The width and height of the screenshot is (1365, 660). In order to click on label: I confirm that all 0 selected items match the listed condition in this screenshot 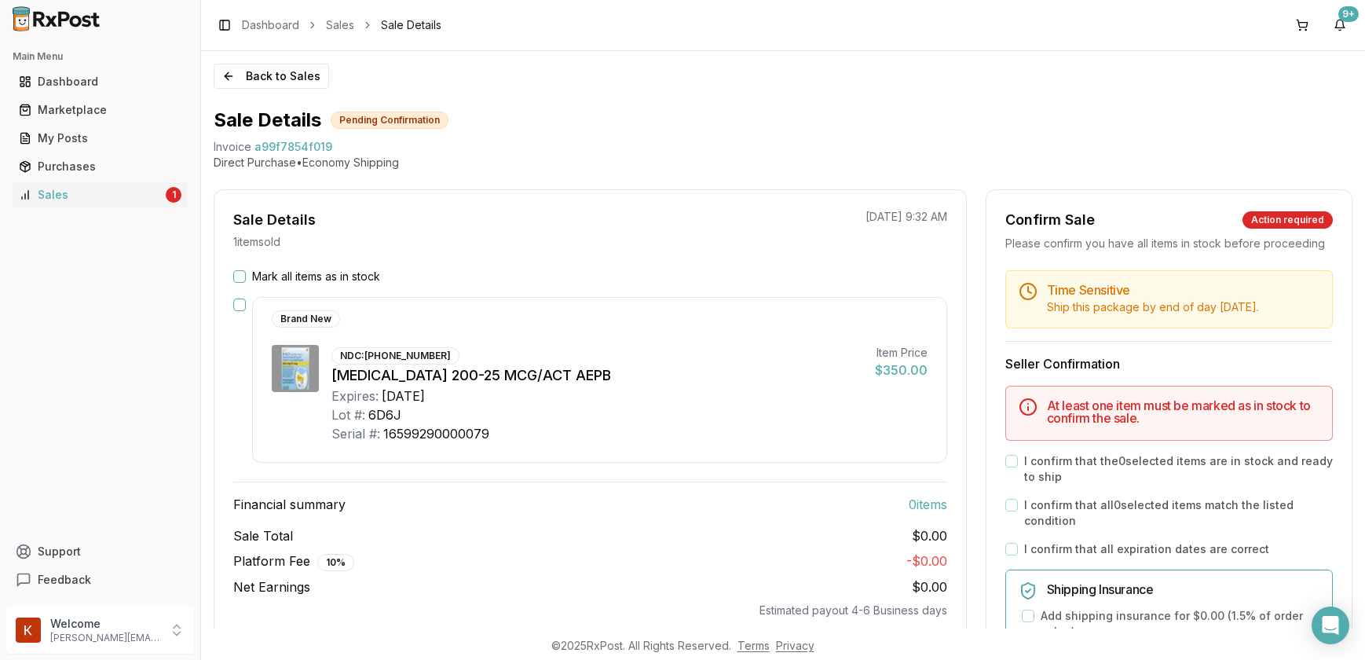, I will do `click(1178, 513)`.